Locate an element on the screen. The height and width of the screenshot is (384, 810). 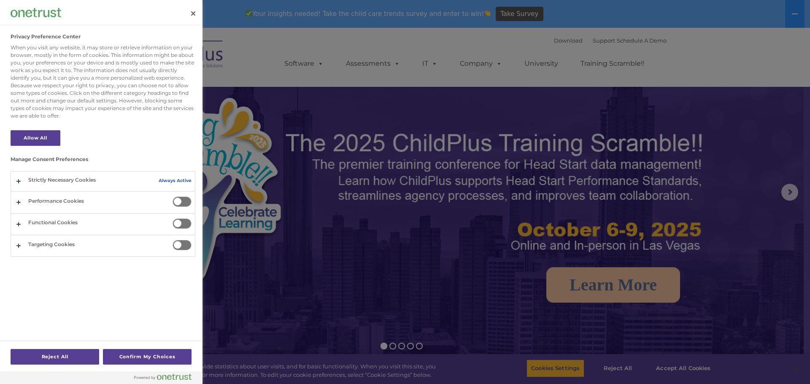
button: Reject All is located at coordinates (55, 357).